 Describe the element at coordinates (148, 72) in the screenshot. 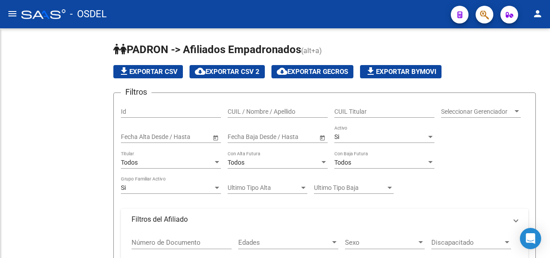

I see `button: Exportar CSV` at that location.